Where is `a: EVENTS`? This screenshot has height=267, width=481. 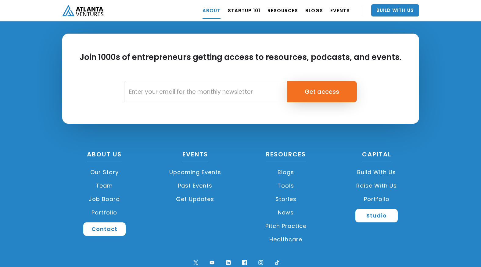
a: EVENTS is located at coordinates (340, 10).